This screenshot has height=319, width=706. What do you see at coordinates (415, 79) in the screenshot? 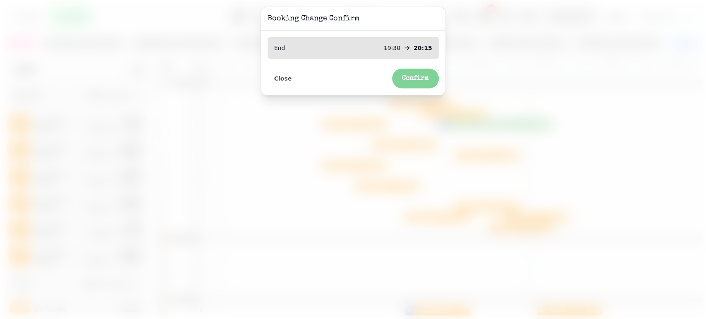
I see `button: Confirm` at bounding box center [415, 79].